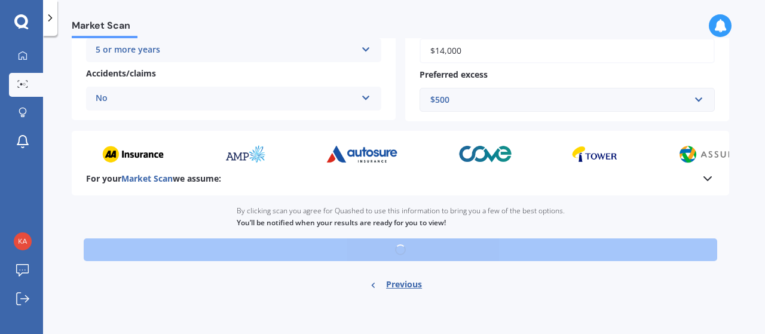 The width and height of the screenshot is (765, 334). Describe the element at coordinates (401, 217) in the screenshot. I see `div: By clicking scan you agree for Quashed to use this information to bring you a few of the best opt...` at that location.